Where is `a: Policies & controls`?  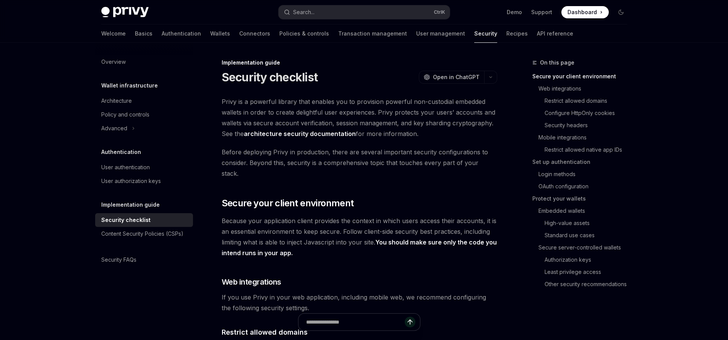 a: Policies & controls is located at coordinates (304, 34).